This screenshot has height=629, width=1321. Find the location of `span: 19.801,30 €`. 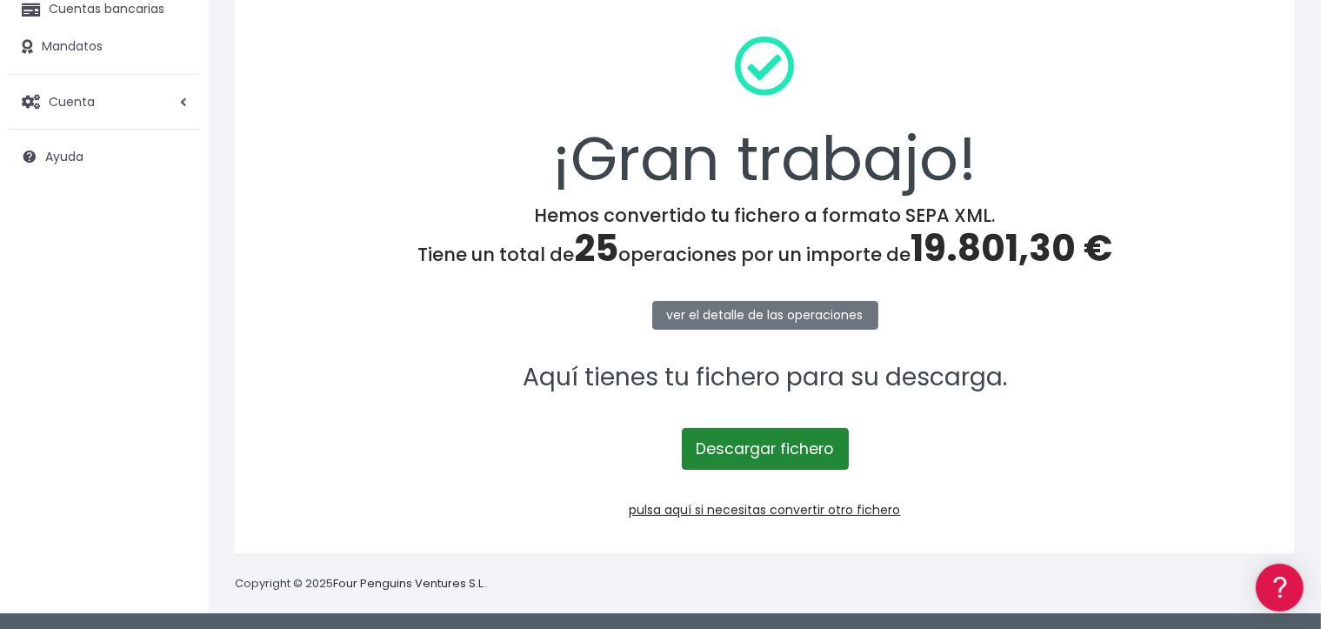

span: 19.801,30 € is located at coordinates (1011, 248).